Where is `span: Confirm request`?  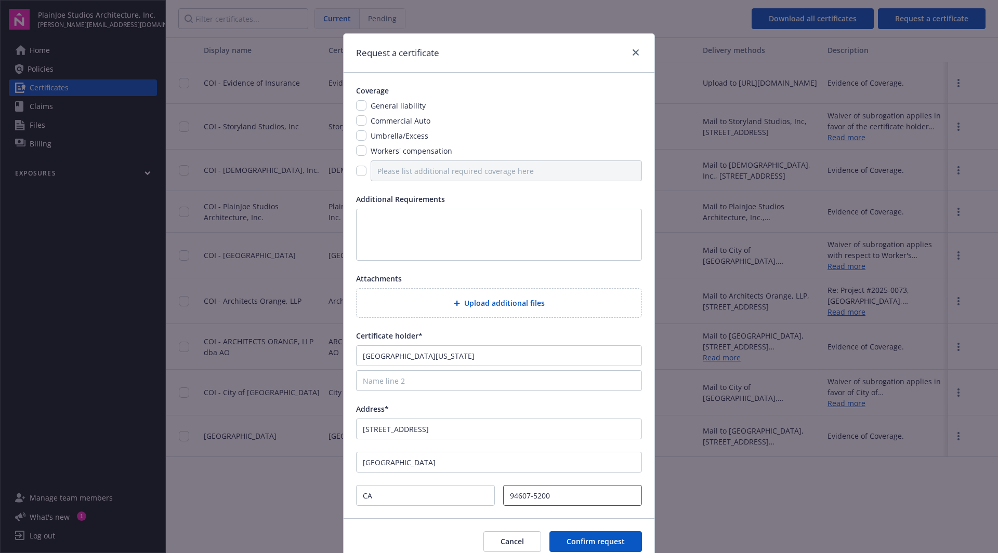
span: Confirm request is located at coordinates (595, 541).